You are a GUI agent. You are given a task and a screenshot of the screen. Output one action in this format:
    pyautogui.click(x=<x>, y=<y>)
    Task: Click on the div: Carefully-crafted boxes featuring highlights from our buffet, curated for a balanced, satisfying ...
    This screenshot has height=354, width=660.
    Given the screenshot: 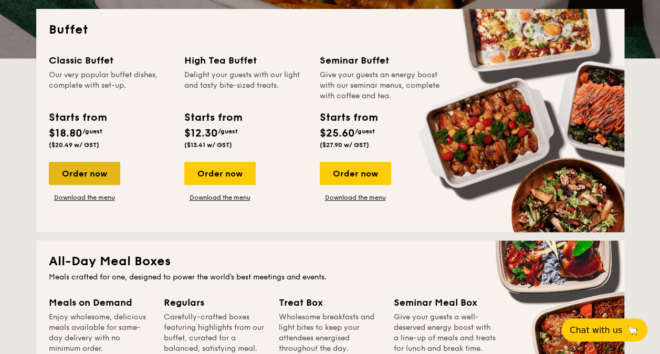 What is the action you would take?
    pyautogui.click(x=215, y=333)
    